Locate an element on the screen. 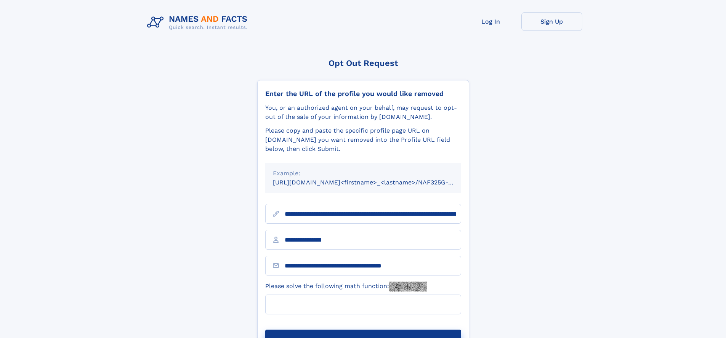 Image resolution: width=726 pixels, height=338 pixels. a: Log In is located at coordinates (491, 21).